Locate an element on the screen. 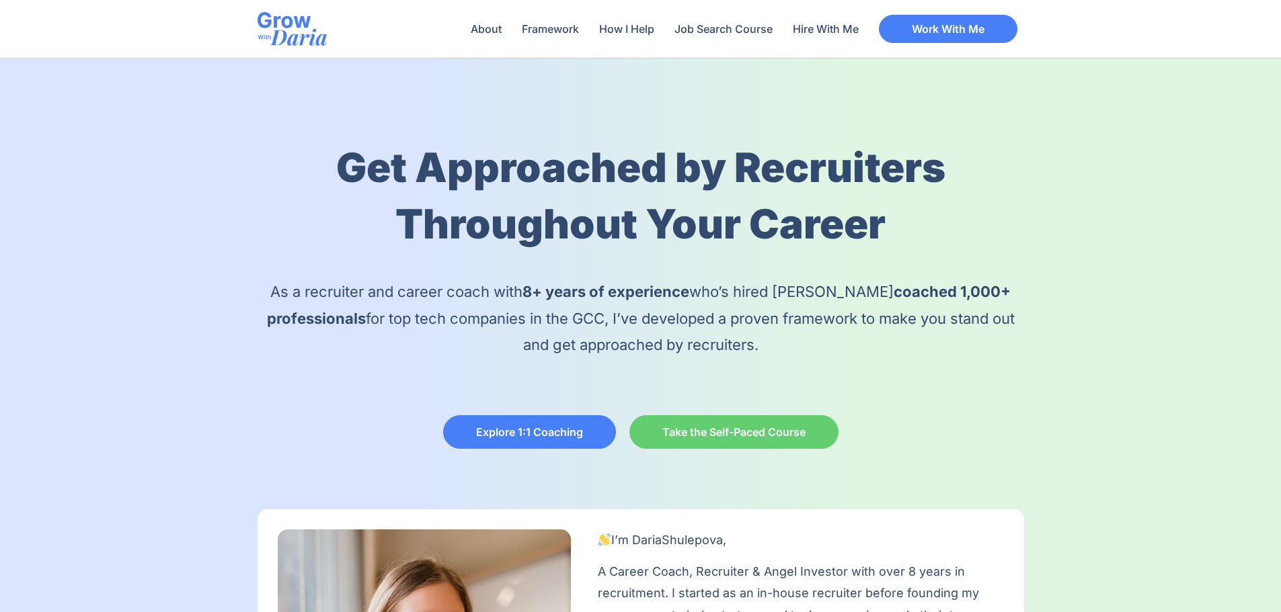 This screenshot has width=1281, height=612. a: Work With Me is located at coordinates (948, 29).